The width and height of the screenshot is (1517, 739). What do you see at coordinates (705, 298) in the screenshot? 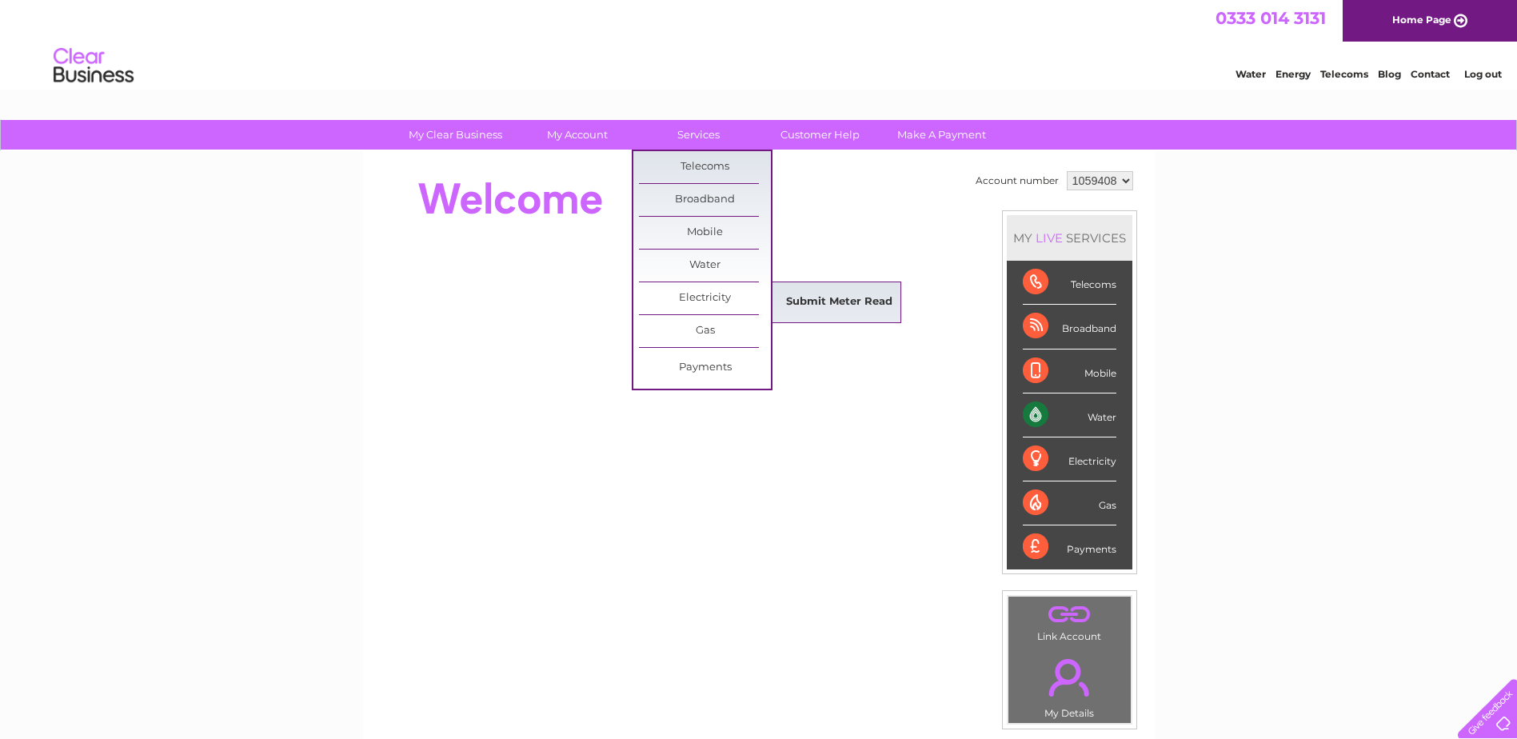
I see `a: Electricity` at bounding box center [705, 298].